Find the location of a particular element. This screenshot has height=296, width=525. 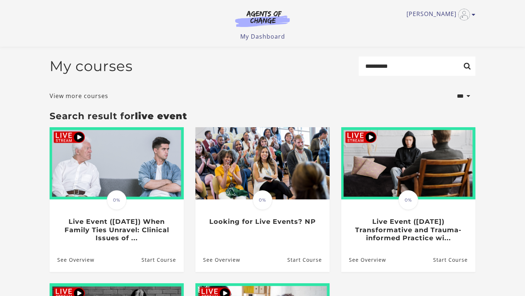

a: Live Event (11/14/25) When Family Ties Unravel: Clinical Issues of ...: Resume Course is located at coordinates (163, 259).